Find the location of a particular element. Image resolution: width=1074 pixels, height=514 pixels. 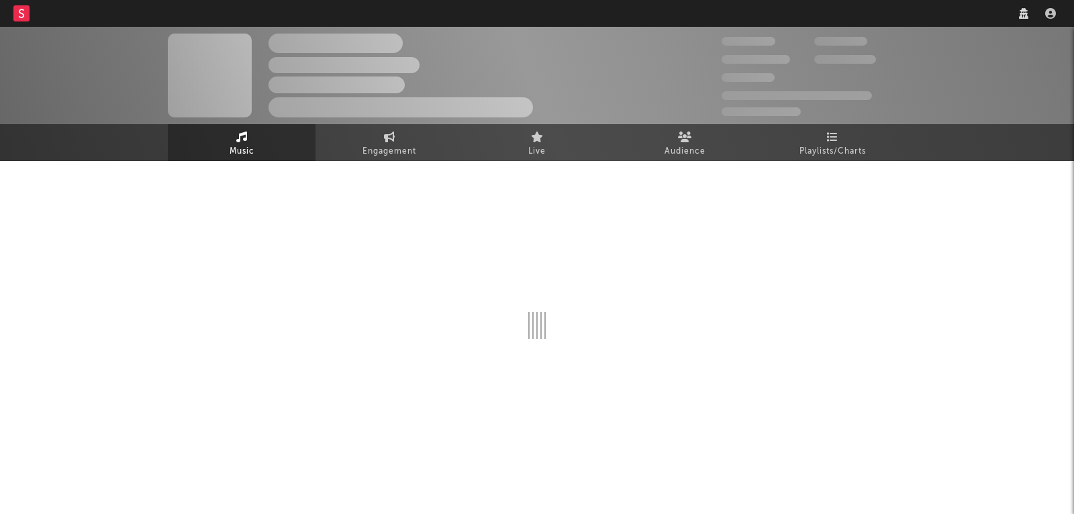

a: Audience is located at coordinates (685, 142).